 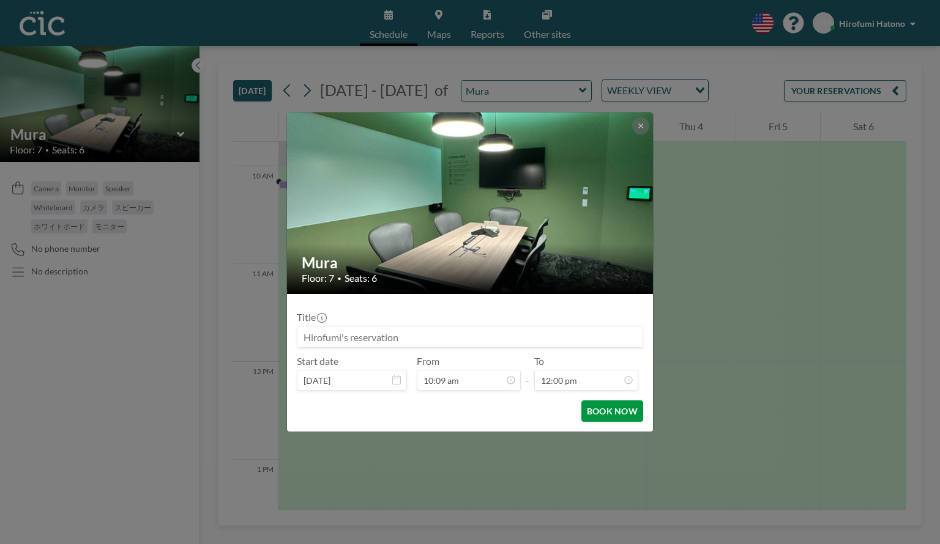 What do you see at coordinates (317, 362) in the screenshot?
I see `label: Start date` at bounding box center [317, 362].